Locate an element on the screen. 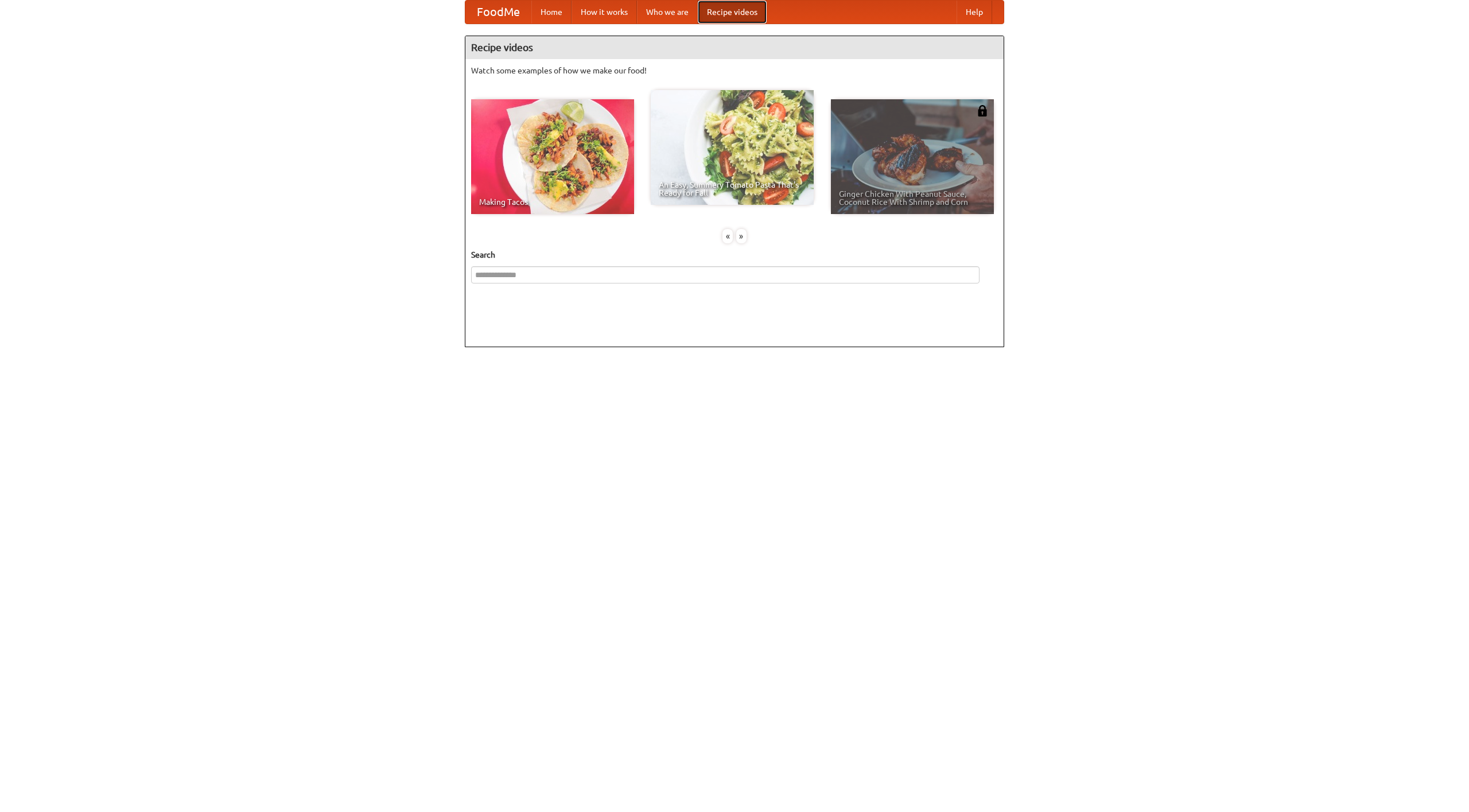 The width and height of the screenshot is (1469, 812). a: An Easy, Summery Tomato Pasta That's Ready for Fall is located at coordinates (732, 147).